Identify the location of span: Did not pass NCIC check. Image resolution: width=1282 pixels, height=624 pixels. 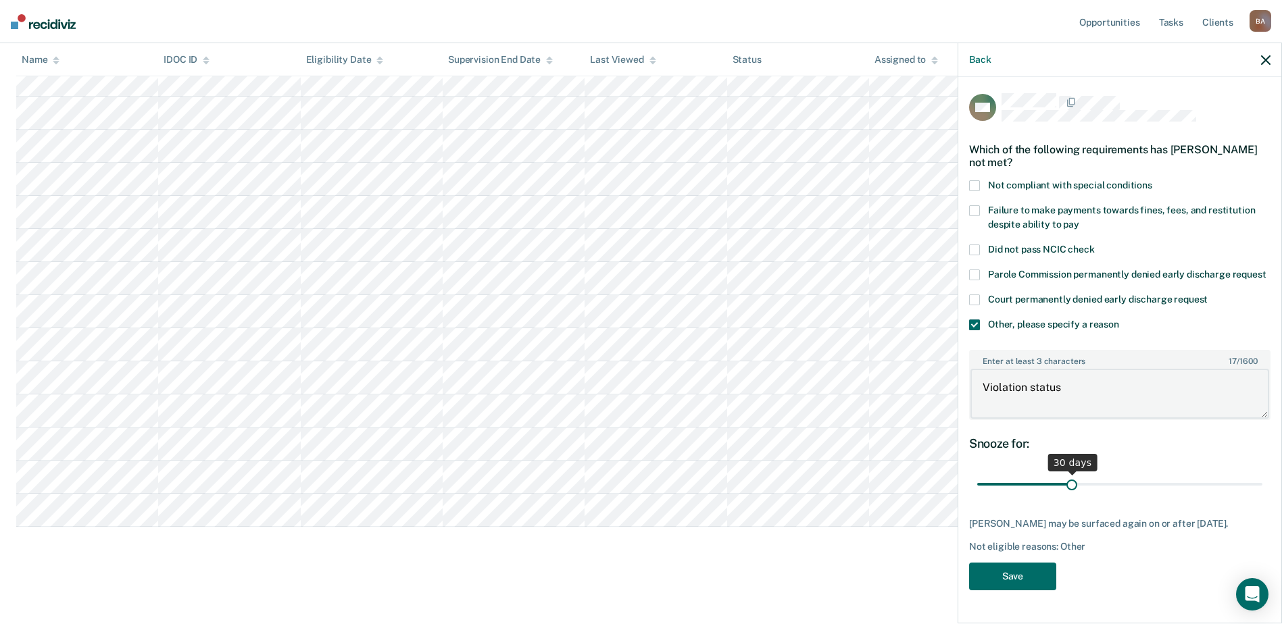
(1041, 249).